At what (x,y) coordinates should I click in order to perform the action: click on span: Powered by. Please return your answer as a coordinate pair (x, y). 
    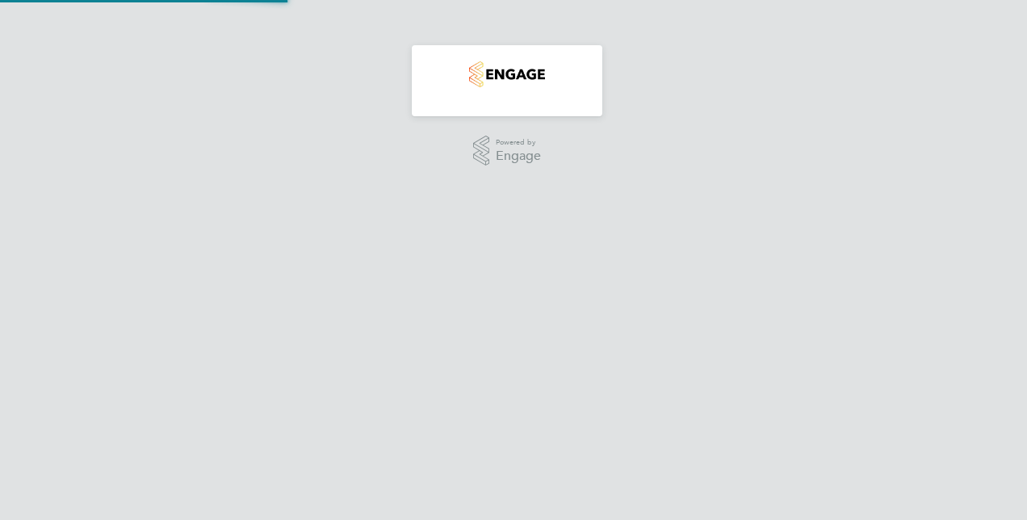
    Looking at the image, I should click on (519, 142).